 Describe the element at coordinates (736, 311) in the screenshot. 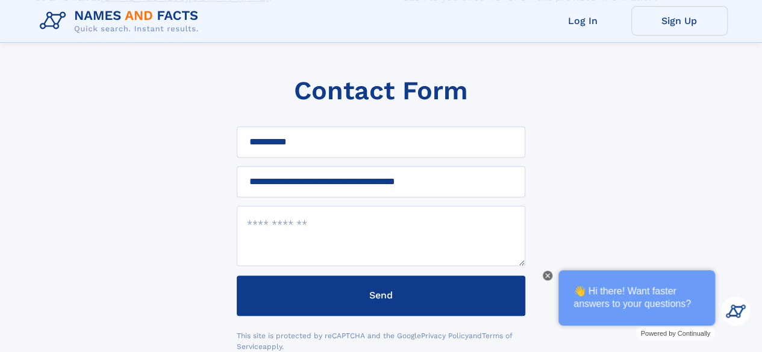

I see `img: Kevin` at that location.